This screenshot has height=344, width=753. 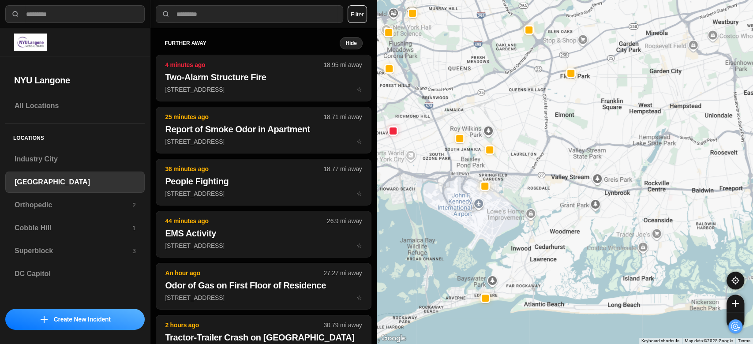 I want to click on p: 18.77 mi away, so click(x=342, y=169).